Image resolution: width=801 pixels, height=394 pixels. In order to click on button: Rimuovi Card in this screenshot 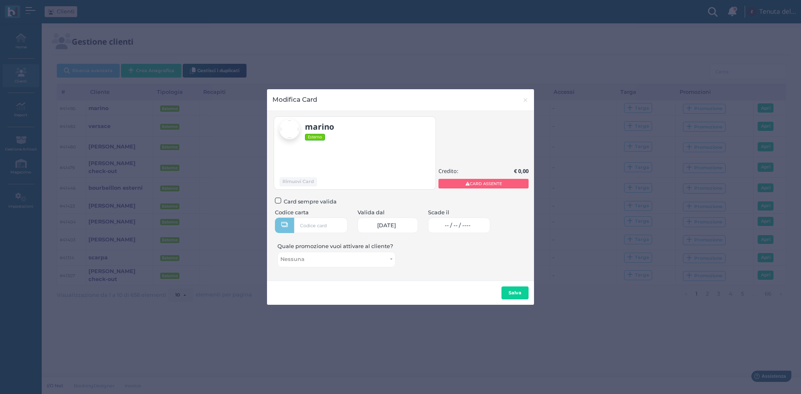, I will do `click(298, 182)`.